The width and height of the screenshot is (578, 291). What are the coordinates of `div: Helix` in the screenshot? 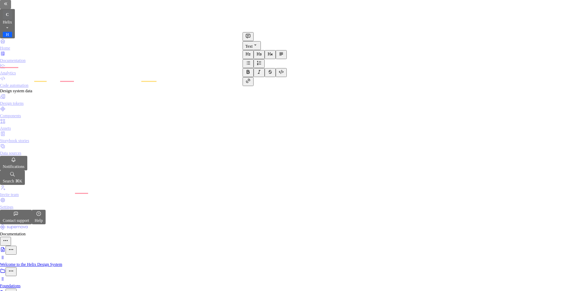 It's located at (7, 22).